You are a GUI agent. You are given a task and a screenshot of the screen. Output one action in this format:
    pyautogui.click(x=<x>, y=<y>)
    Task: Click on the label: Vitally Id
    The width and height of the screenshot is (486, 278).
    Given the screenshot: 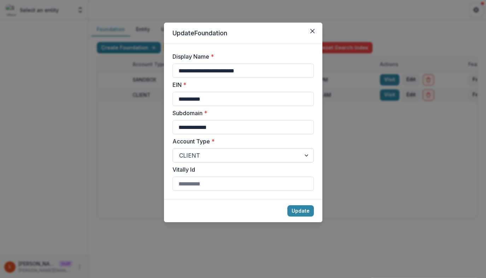 What is the action you would take?
    pyautogui.click(x=241, y=170)
    